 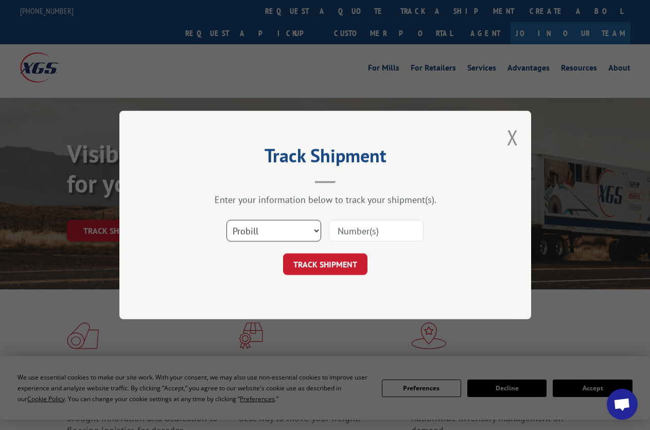 I want to click on div: Open chat, so click(x=622, y=404).